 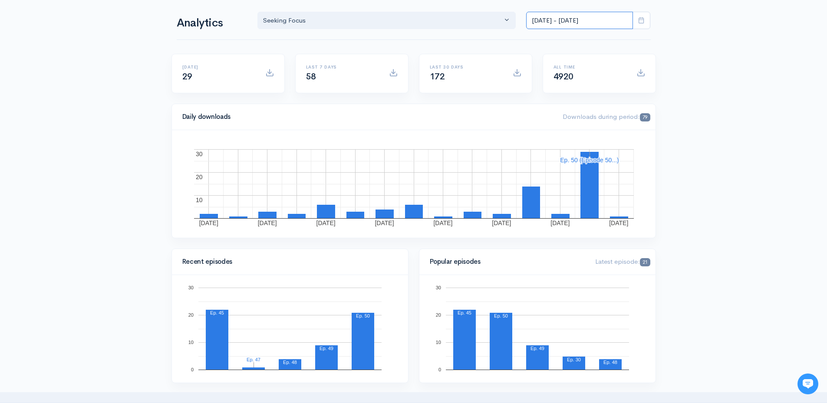 What do you see at coordinates (342, 67) in the screenshot?
I see `h6: Last 7 days` at bounding box center [342, 67].